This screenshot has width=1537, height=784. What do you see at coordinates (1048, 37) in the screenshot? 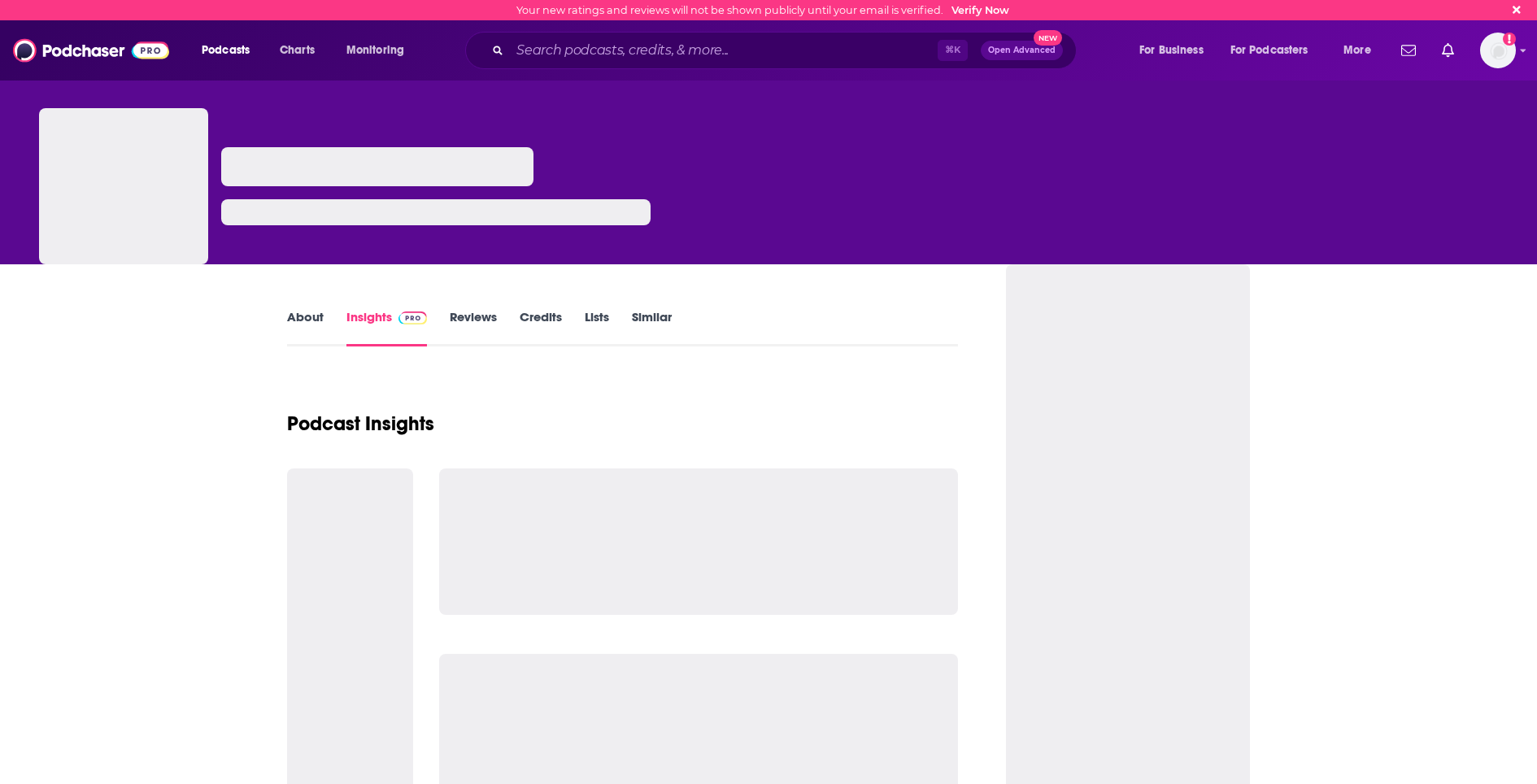
I see `span: New` at bounding box center [1048, 37].